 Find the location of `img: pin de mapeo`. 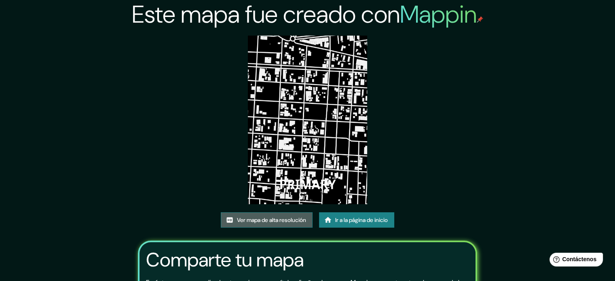

img: pin de mapeo is located at coordinates (480, 19).